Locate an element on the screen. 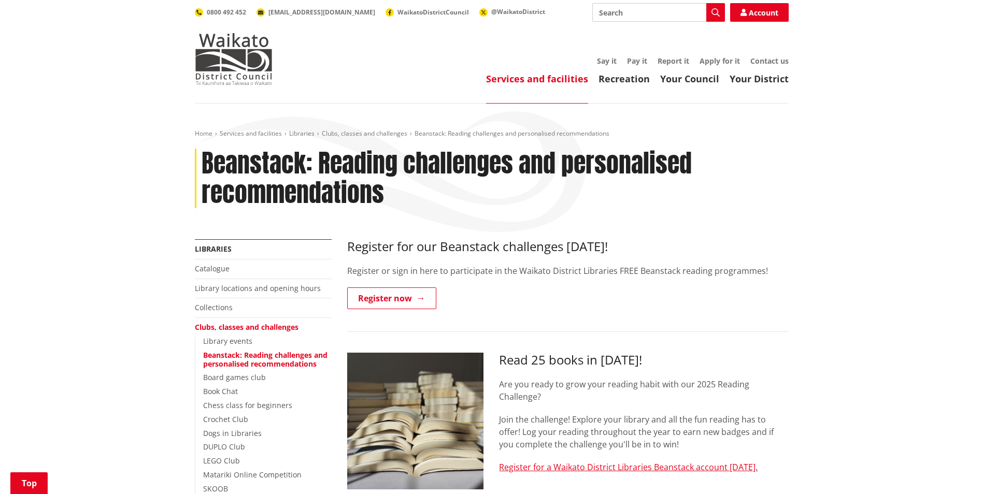 The width and height of the screenshot is (983, 494). a: LEGO Club is located at coordinates (221, 461).